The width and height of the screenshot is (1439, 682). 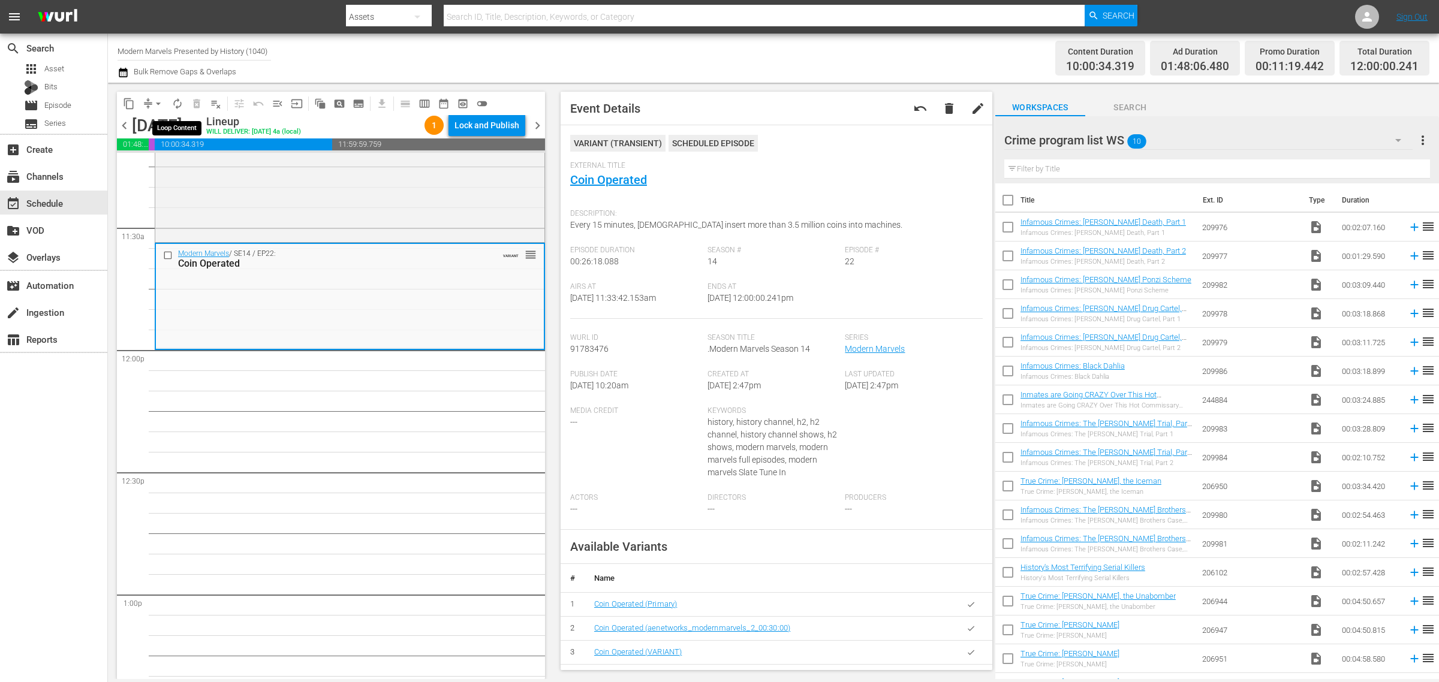 What do you see at coordinates (13, 286) in the screenshot?
I see `span: Automation` at bounding box center [13, 286].